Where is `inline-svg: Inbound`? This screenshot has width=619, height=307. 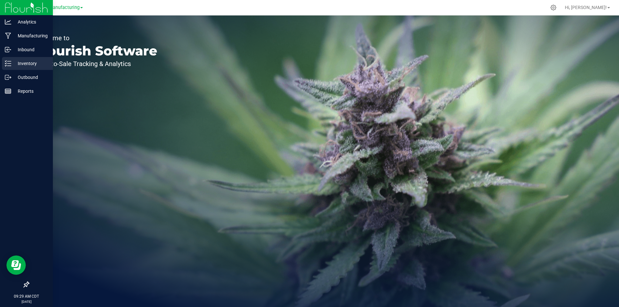 inline-svg: Inbound is located at coordinates (8, 50).